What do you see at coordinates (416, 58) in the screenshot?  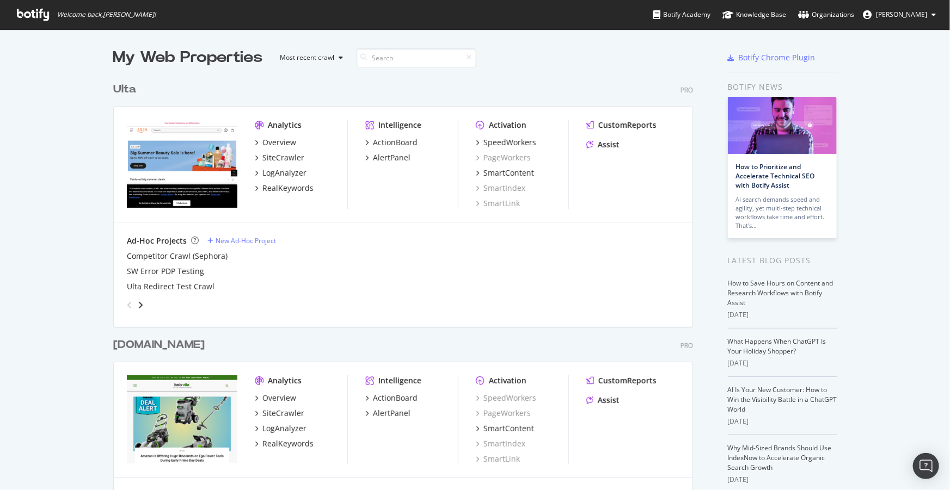 I see `input: Search` at bounding box center [416, 58].